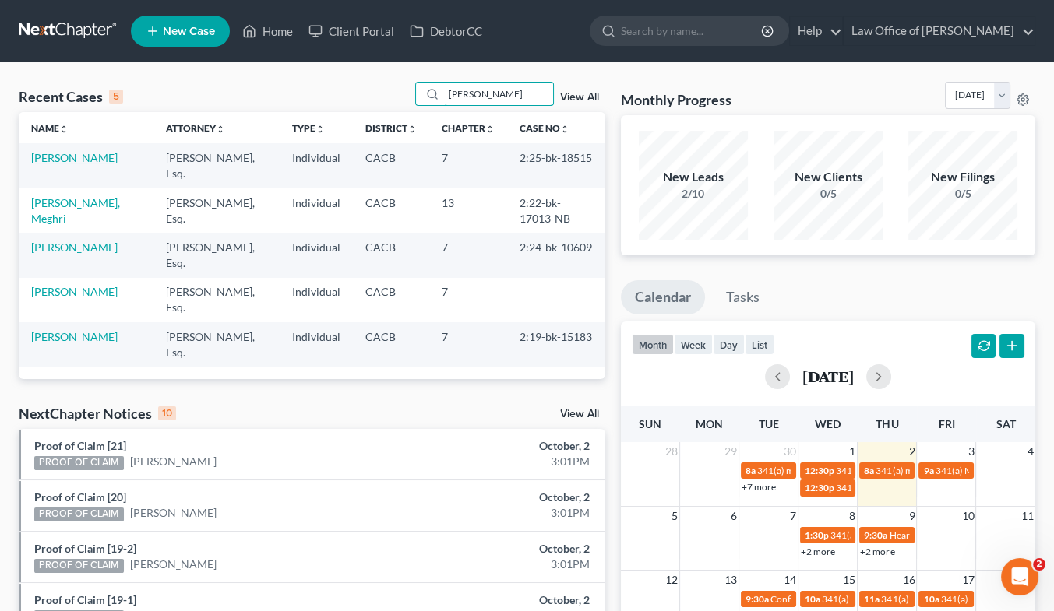 The height and width of the screenshot is (611, 1054). Describe the element at coordinates (967, 580) in the screenshot. I see `span: 17` at that location.